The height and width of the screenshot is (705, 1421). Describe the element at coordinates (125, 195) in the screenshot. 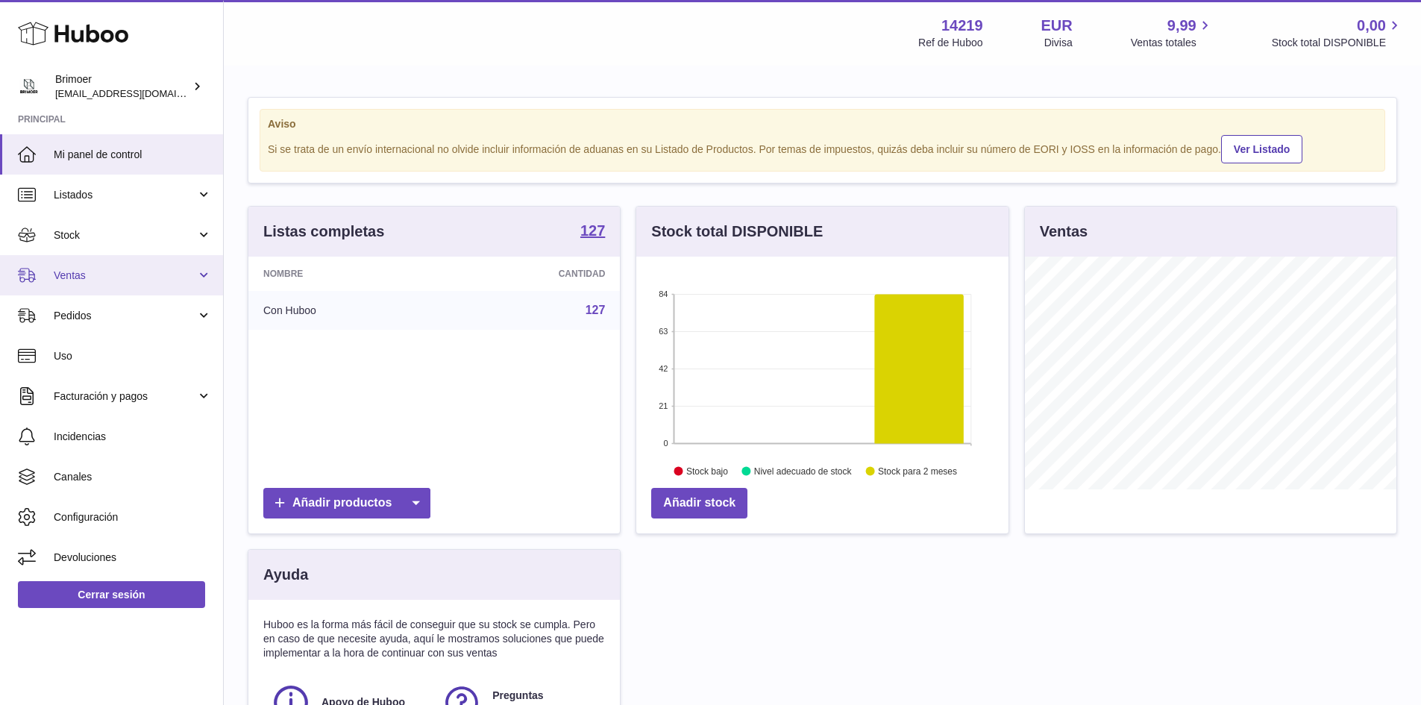

I see `span: Listados` at that location.